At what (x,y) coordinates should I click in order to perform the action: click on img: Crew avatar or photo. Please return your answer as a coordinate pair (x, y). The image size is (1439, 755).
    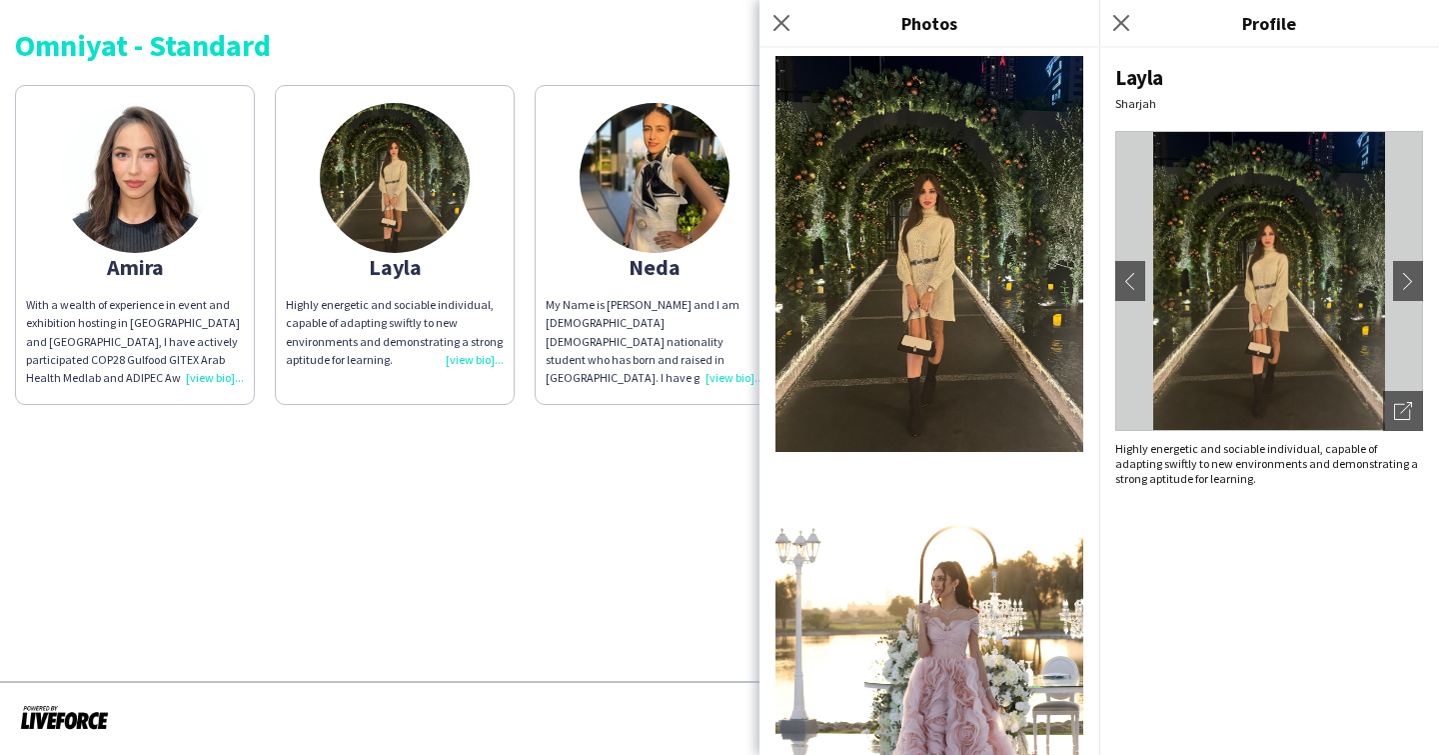
    Looking at the image, I should click on (1269, 281).